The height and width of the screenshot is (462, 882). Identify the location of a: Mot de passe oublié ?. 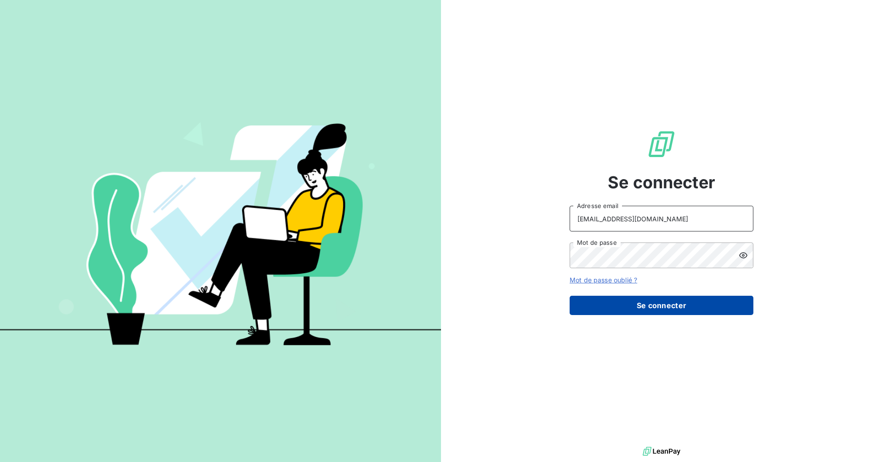
(603, 280).